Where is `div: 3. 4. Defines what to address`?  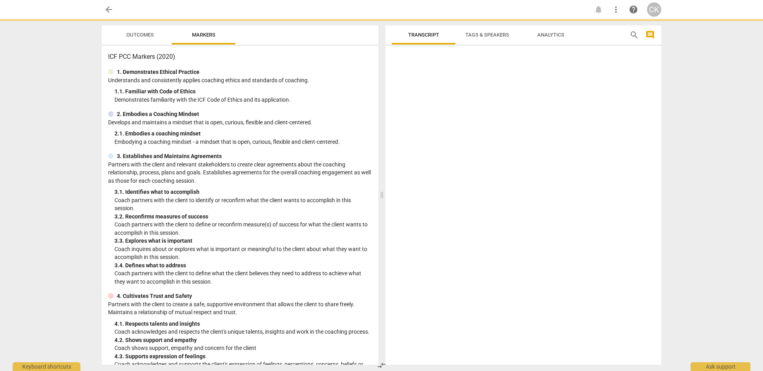 div: 3. 4. Defines what to address is located at coordinates (243, 265).